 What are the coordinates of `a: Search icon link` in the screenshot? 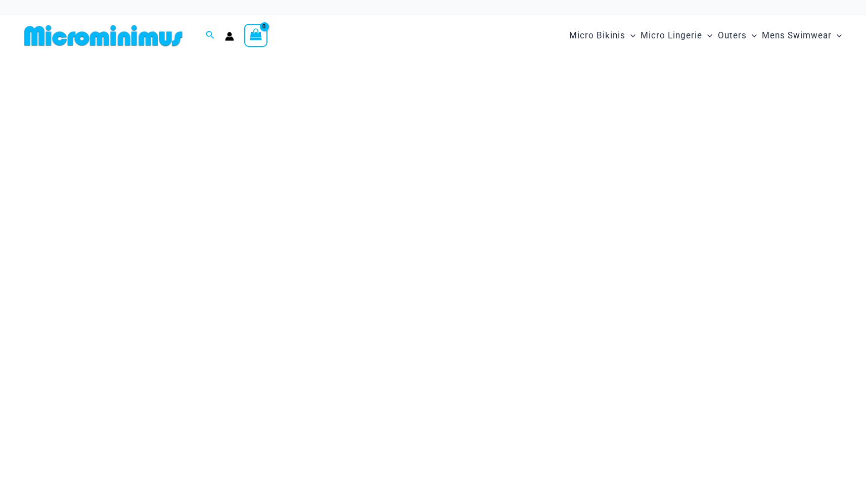 It's located at (210, 35).